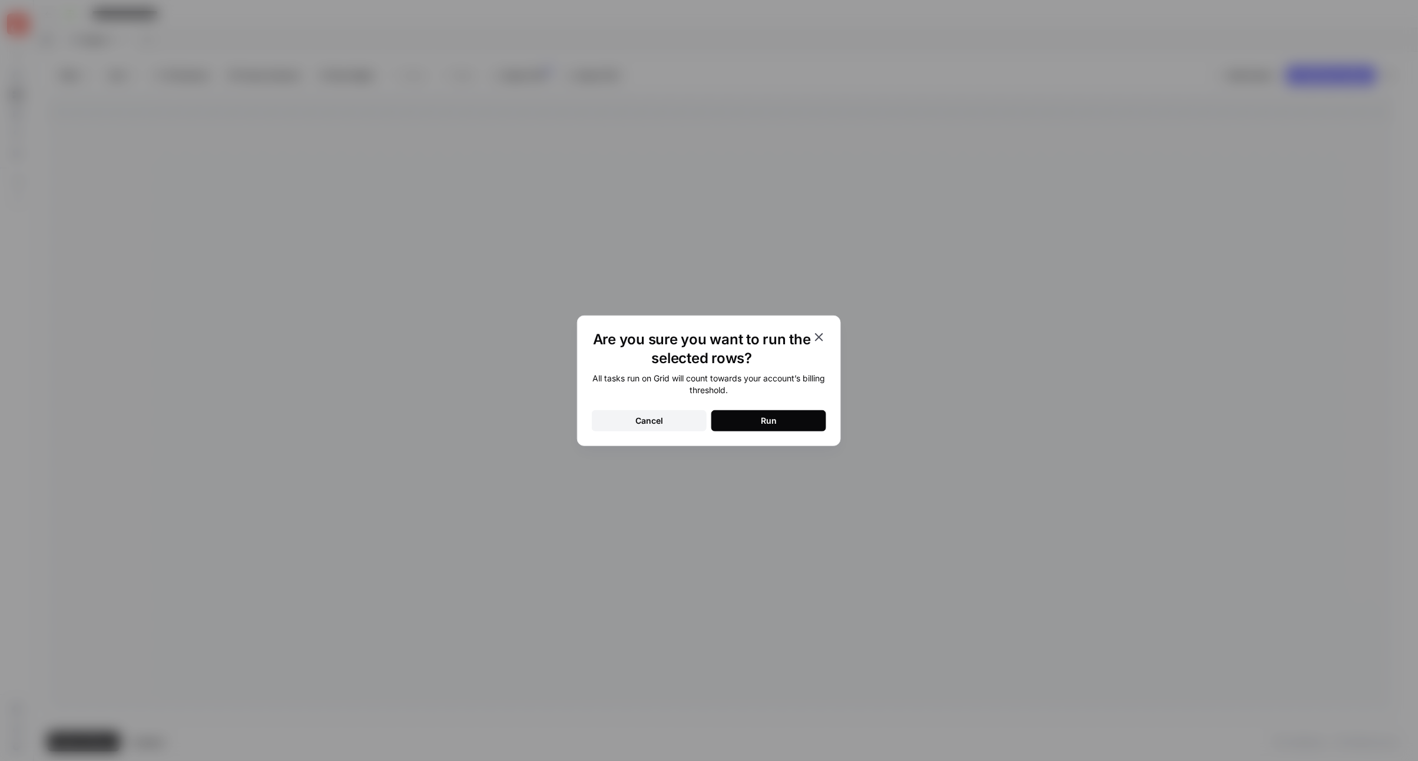 This screenshot has height=761, width=1418. I want to click on button: Run, so click(768, 421).